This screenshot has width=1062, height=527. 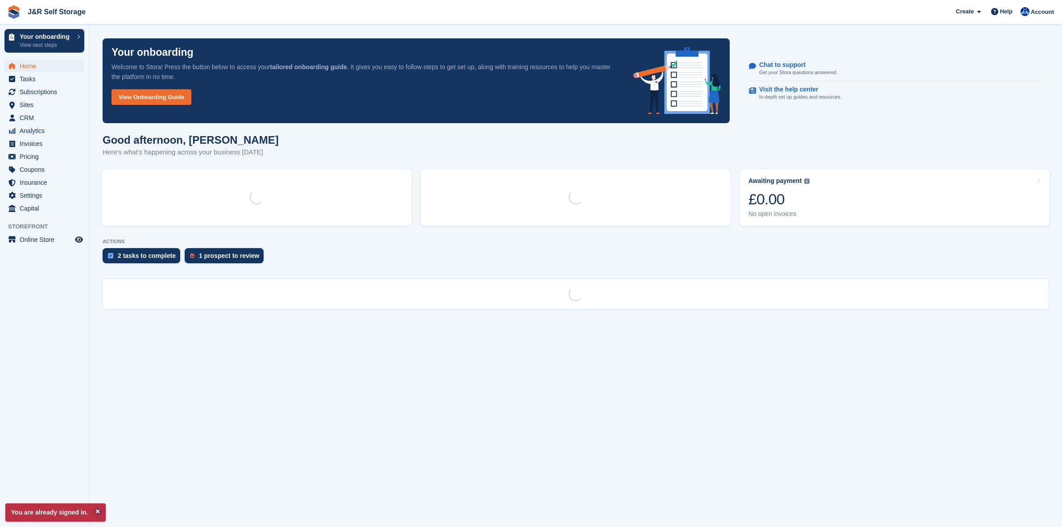 What do you see at coordinates (575, 241) in the screenshot?
I see `p: ACTIONS` at bounding box center [575, 241].